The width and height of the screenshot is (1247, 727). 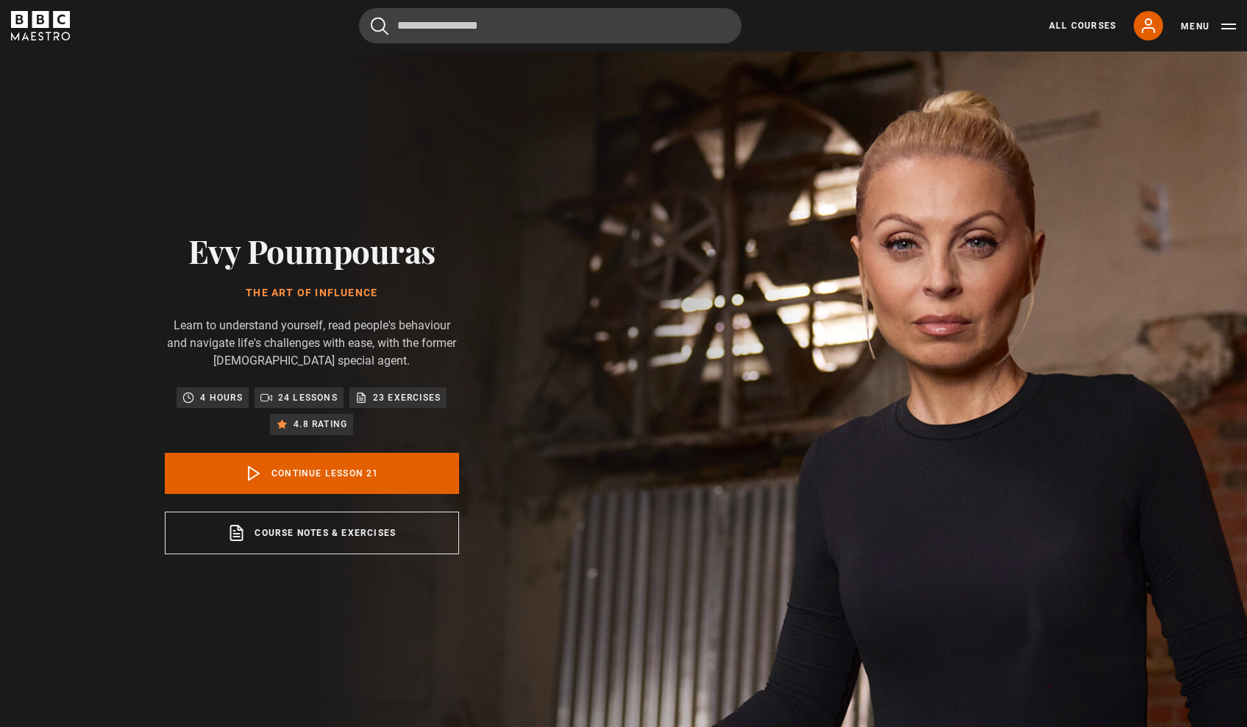 What do you see at coordinates (1082, 26) in the screenshot?
I see `a: All Courses` at bounding box center [1082, 26].